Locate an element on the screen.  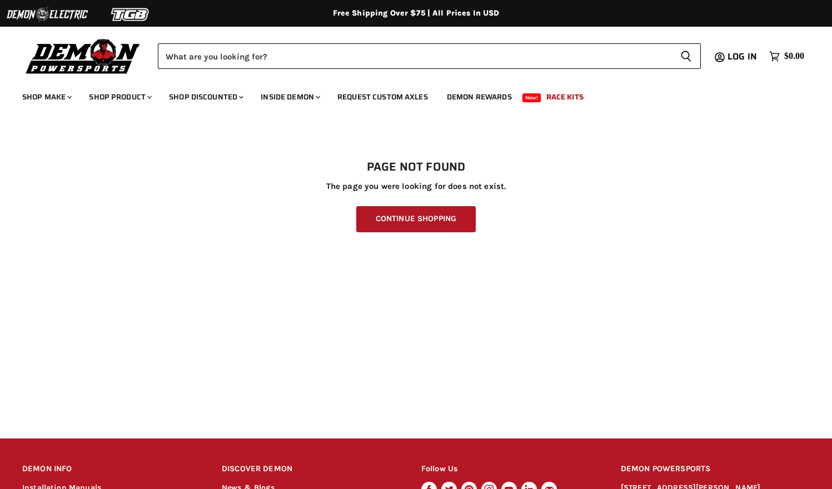
button: Search is located at coordinates (686, 56).